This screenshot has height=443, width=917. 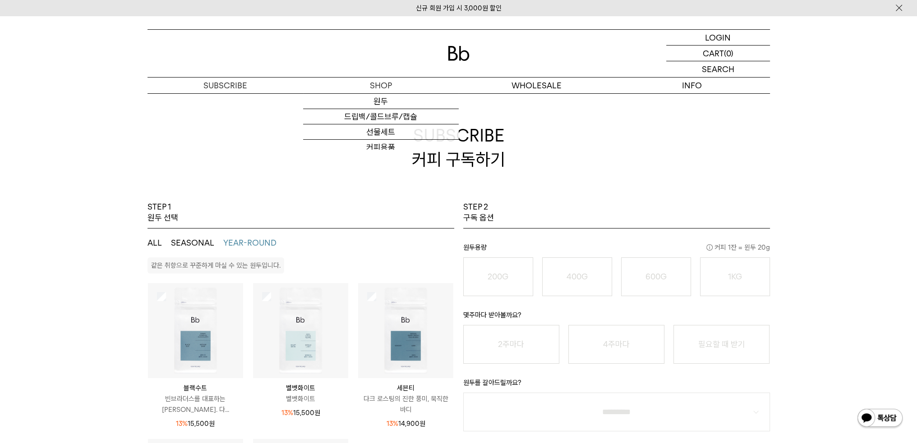 I want to click on a: SUBSCRIBE, so click(x=225, y=85).